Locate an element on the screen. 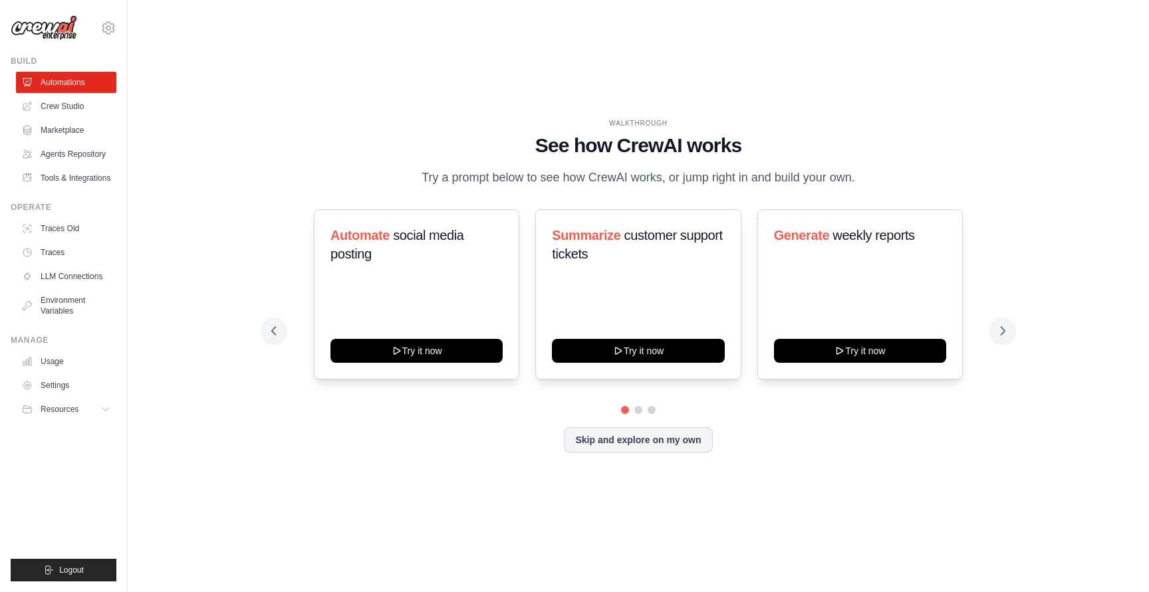 The width and height of the screenshot is (1149, 592). div: Operate is located at coordinates (63, 207).